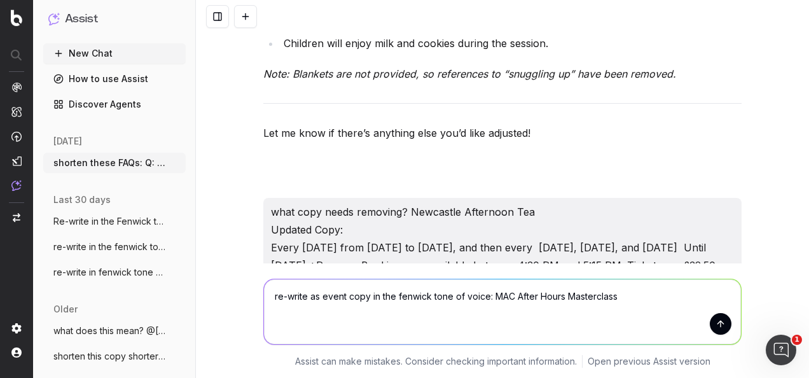  Describe the element at coordinates (81, 19) in the screenshot. I see `h1: Assist` at that location.